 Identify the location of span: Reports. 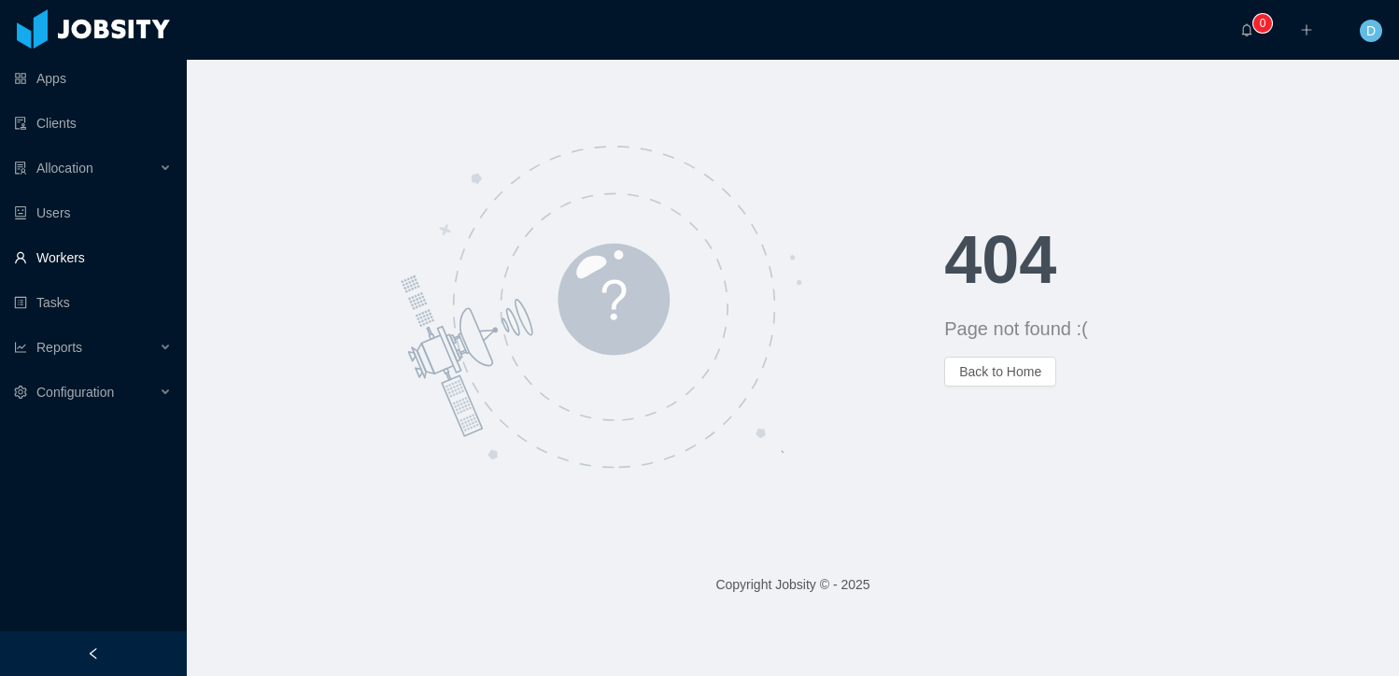
(59, 347).